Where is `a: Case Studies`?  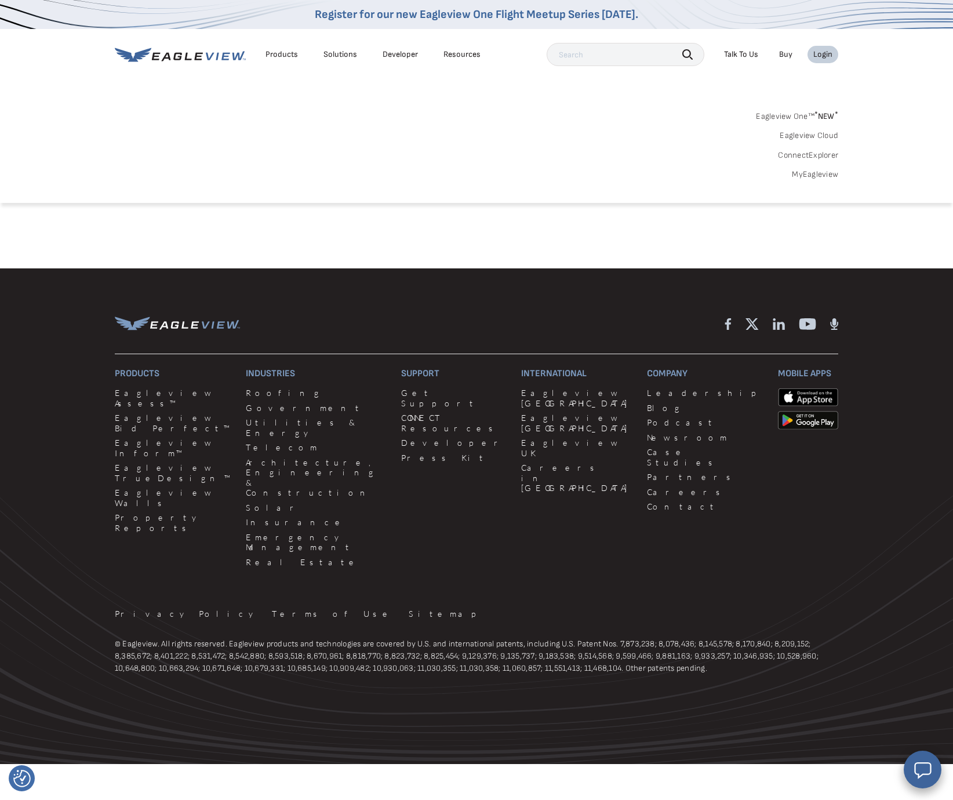
a: Case Studies is located at coordinates (705, 457).